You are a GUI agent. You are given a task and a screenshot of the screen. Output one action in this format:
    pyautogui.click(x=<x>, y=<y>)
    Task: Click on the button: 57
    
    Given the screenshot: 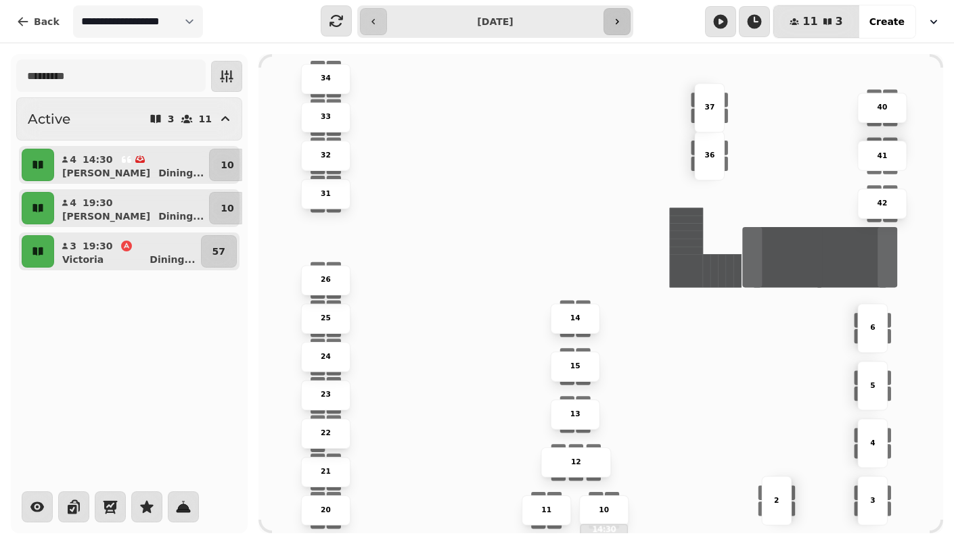 What is the action you would take?
    pyautogui.click(x=218, y=252)
    